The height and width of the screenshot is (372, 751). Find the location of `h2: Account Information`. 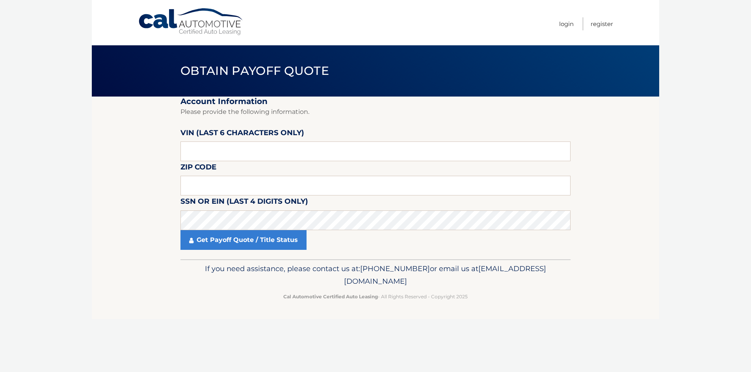

h2: Account Information is located at coordinates (375, 101).